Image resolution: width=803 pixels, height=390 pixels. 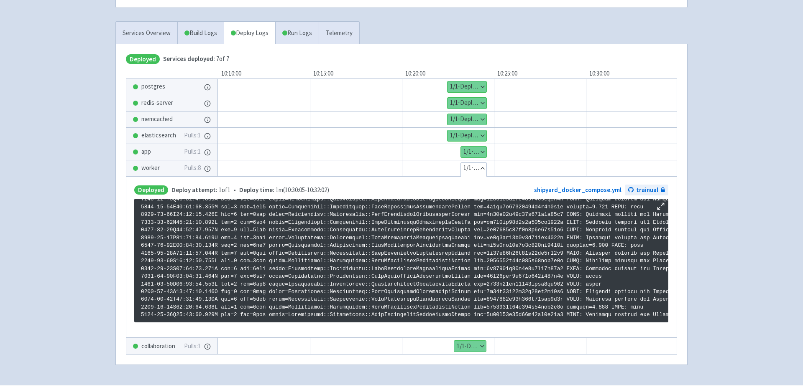 I want to click on div: 10:20:00, so click(x=448, y=74).